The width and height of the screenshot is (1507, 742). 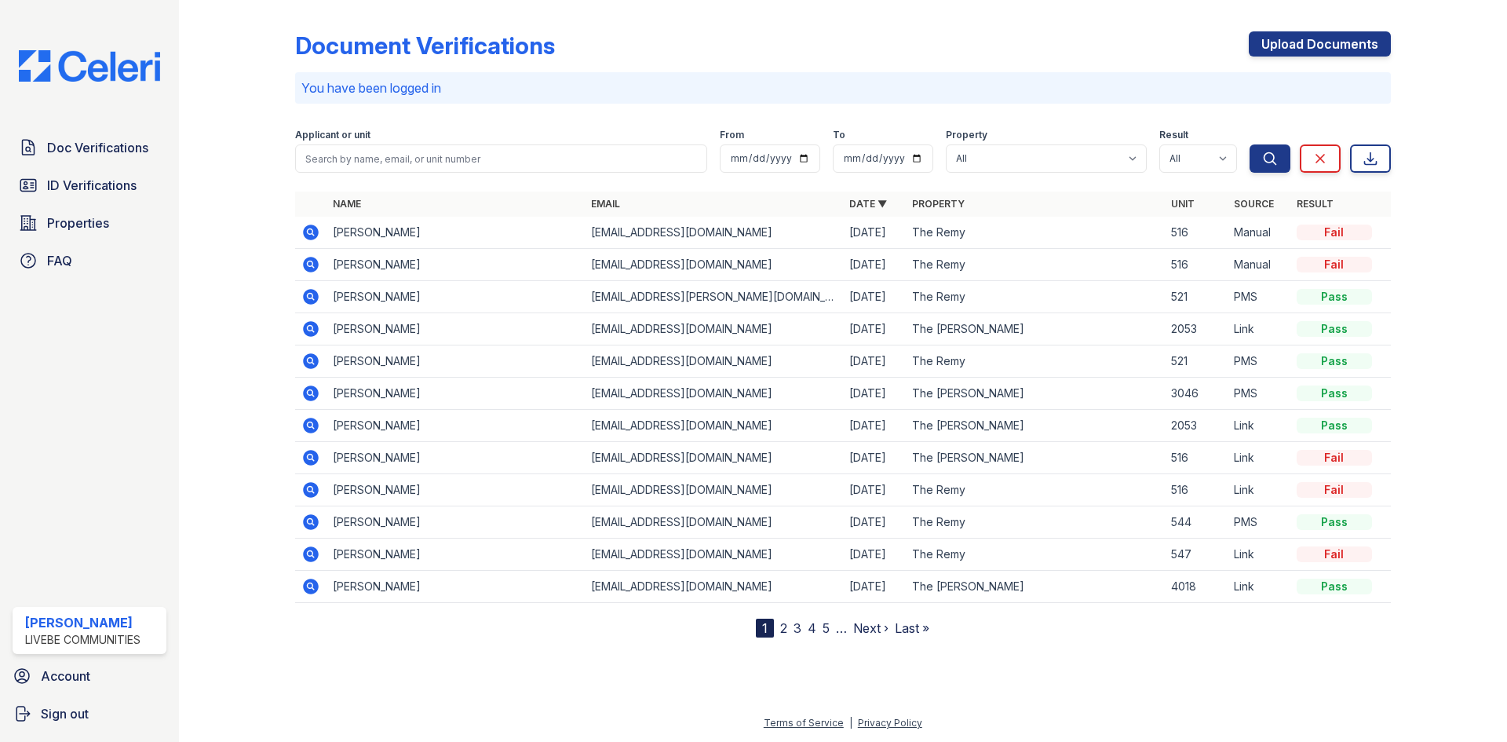 I want to click on a: Next ›, so click(x=871, y=628).